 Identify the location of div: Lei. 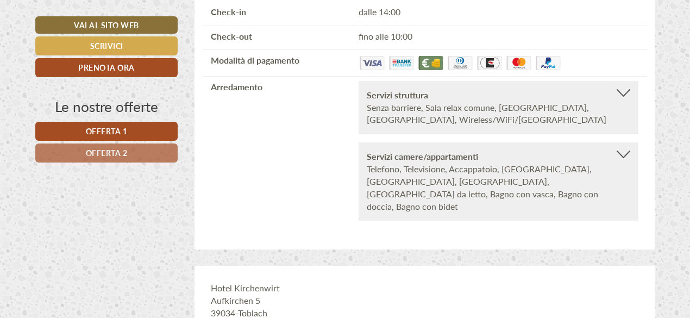
(285, 170).